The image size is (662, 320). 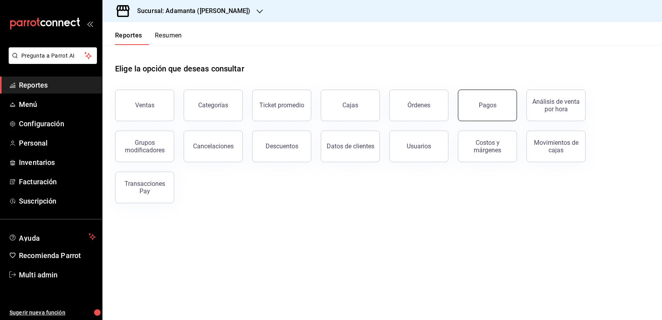 What do you see at coordinates (145, 187) in the screenshot?
I see `div: Transacciones Pay` at bounding box center [145, 187].